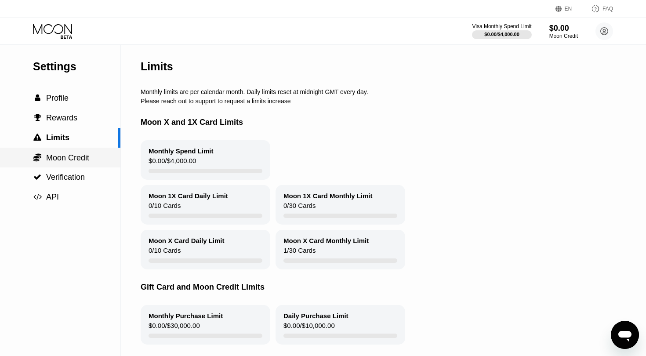 The image size is (646, 356). Describe the element at coordinates (174, 327) in the screenshot. I see `div: $0.00 / $30,000.00` at that location.